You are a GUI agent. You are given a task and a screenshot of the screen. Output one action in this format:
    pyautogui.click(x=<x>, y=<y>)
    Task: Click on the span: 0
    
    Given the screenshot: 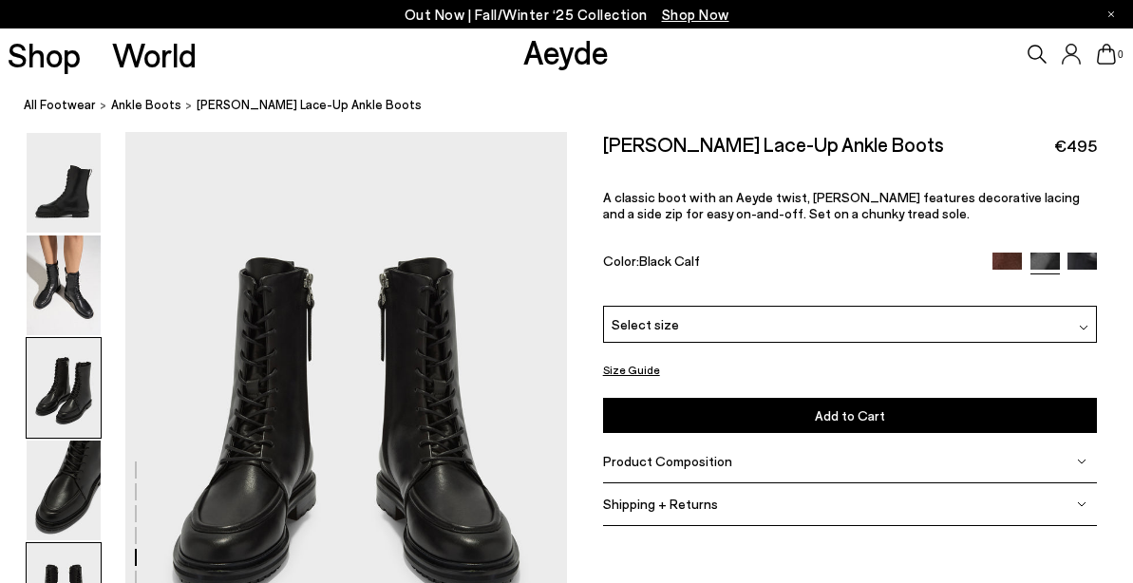 What is the action you would take?
    pyautogui.click(x=1120, y=54)
    